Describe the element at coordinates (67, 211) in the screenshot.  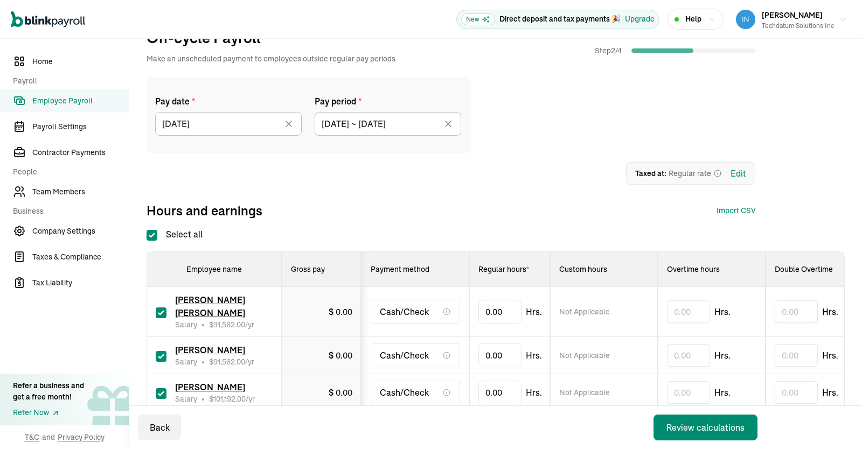
I see `span: Business` at that location.